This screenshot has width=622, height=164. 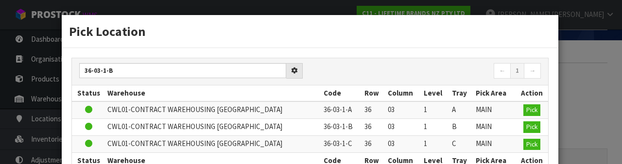 I want to click on th: Level, so click(x=435, y=93).